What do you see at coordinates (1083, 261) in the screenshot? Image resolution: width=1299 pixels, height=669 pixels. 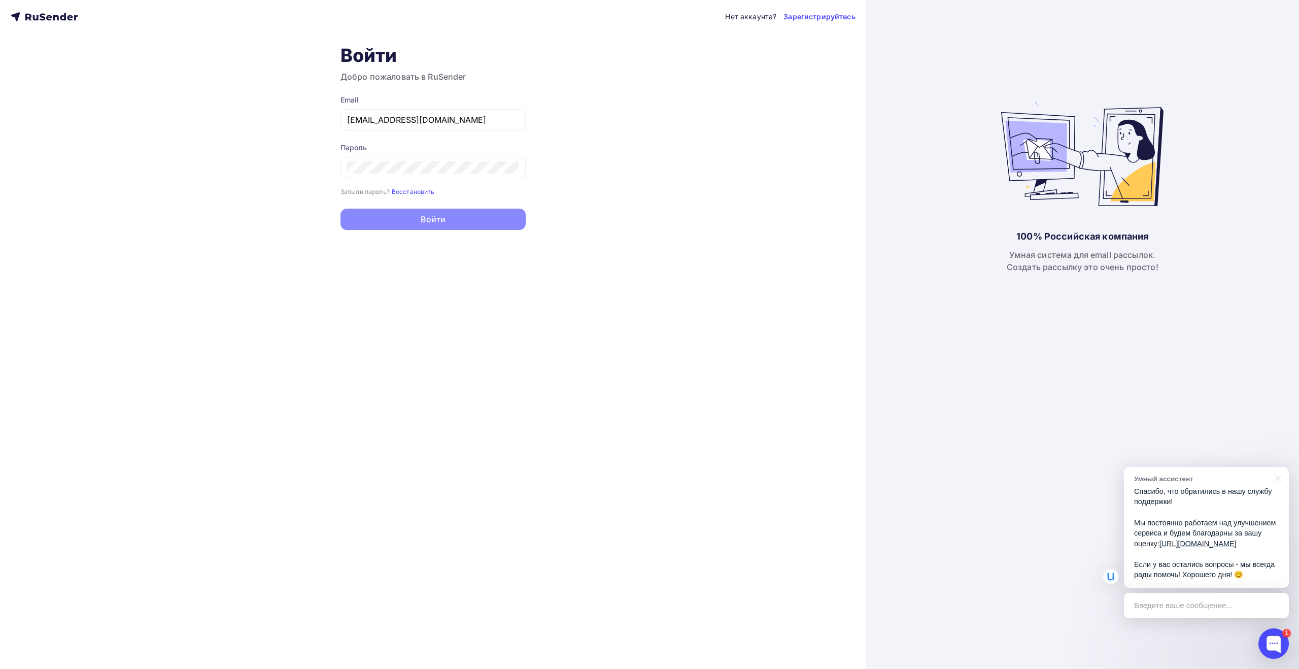 I see `div: Умная система для email рассылок. Создать рассылку это очень просто!` at bounding box center [1083, 261].